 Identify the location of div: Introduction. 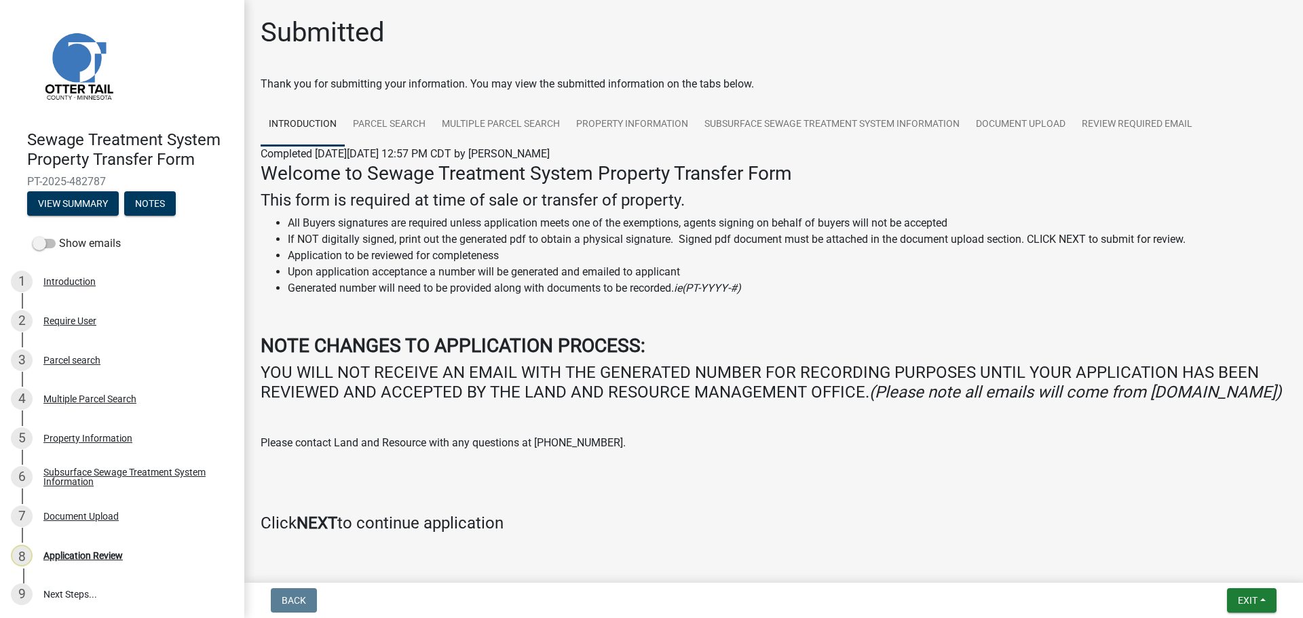
(69, 282).